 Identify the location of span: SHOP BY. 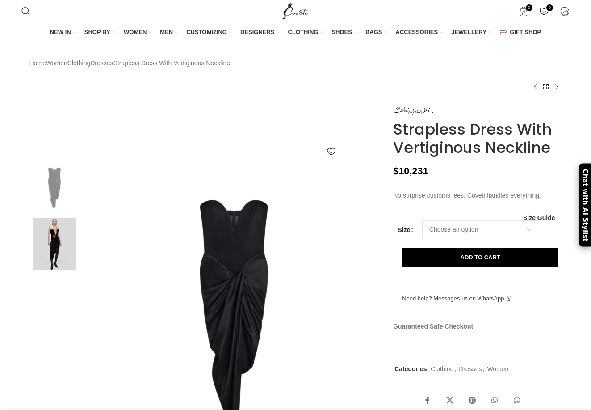
(97, 32).